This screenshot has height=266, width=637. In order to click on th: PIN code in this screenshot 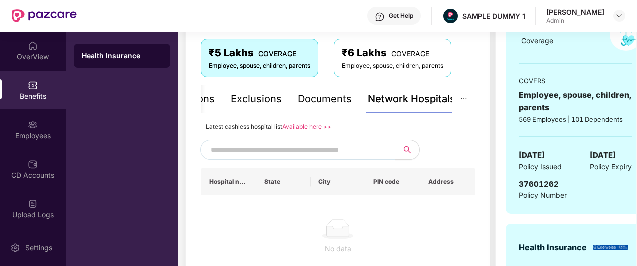, I will do `click(393, 181)`.